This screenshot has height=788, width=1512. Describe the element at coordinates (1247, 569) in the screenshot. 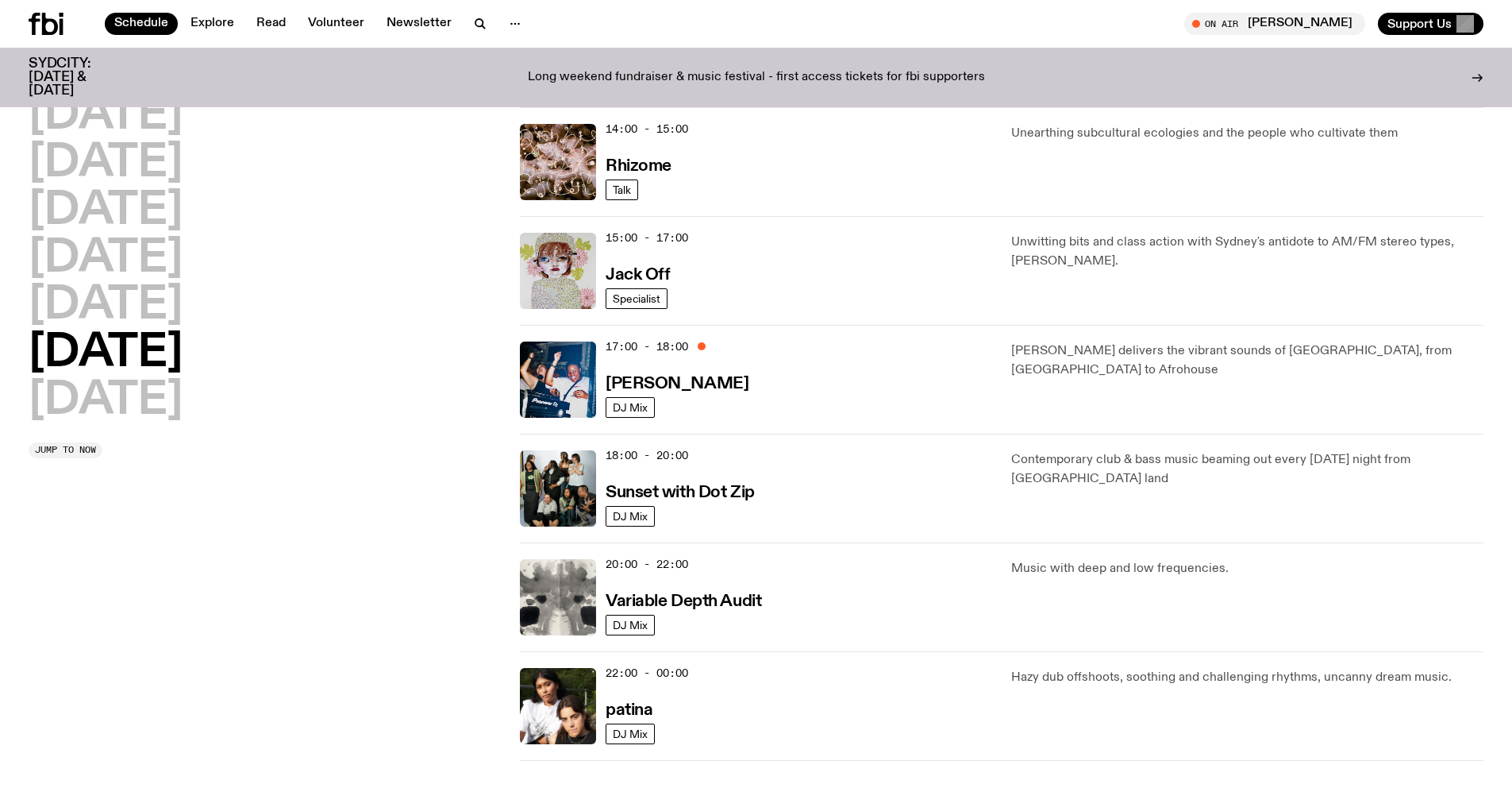

I see `p: Music with deep and low frequencies.` at that location.